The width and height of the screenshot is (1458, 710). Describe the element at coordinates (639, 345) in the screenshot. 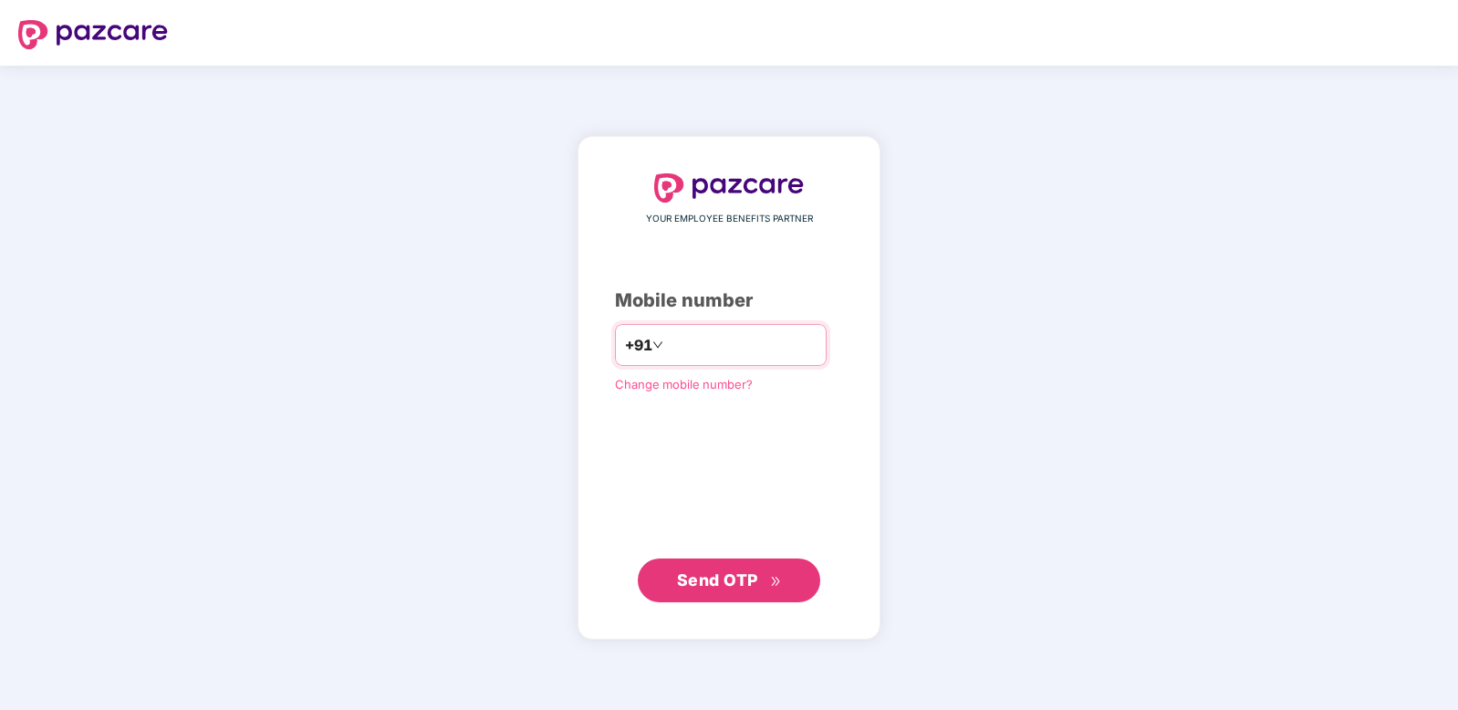

I see `span: +91` at that location.